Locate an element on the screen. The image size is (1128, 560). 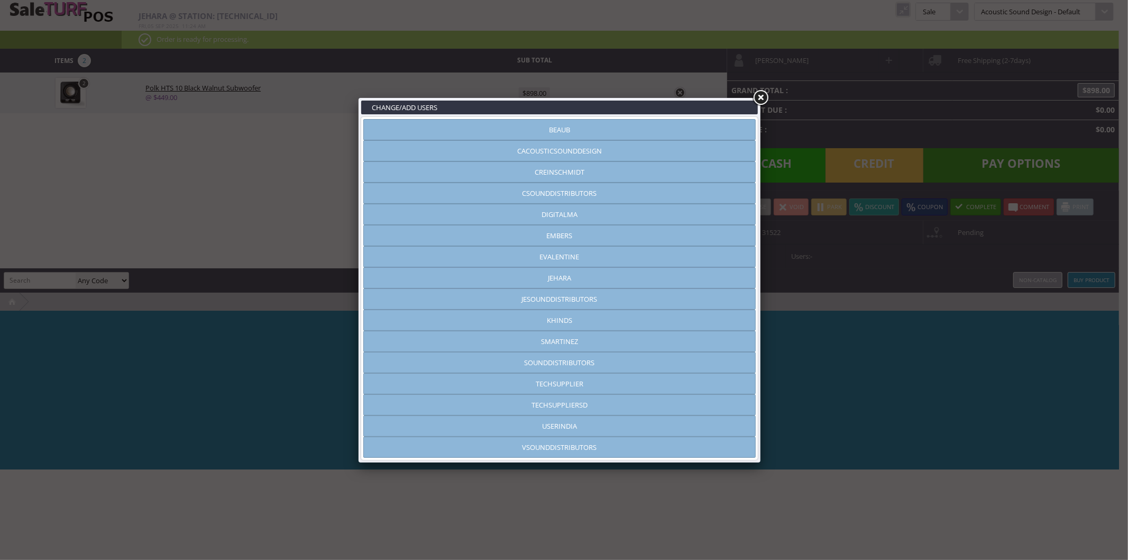
a: jesounddistributors is located at coordinates (560, 299).